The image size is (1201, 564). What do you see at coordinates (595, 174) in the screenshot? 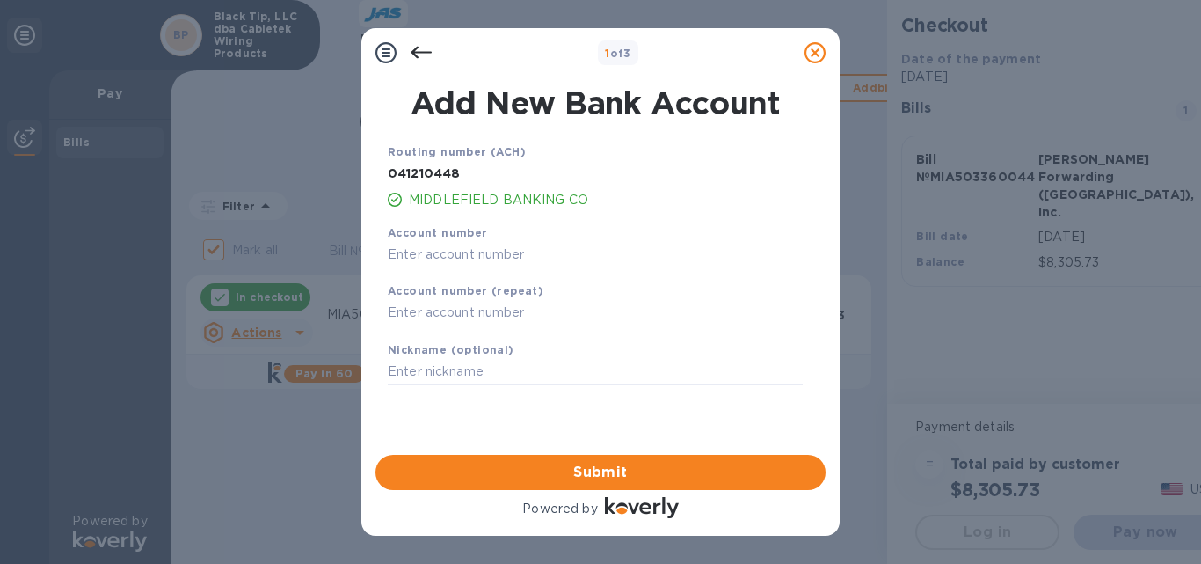
I see `input: Enter routing number` at bounding box center [595, 174].